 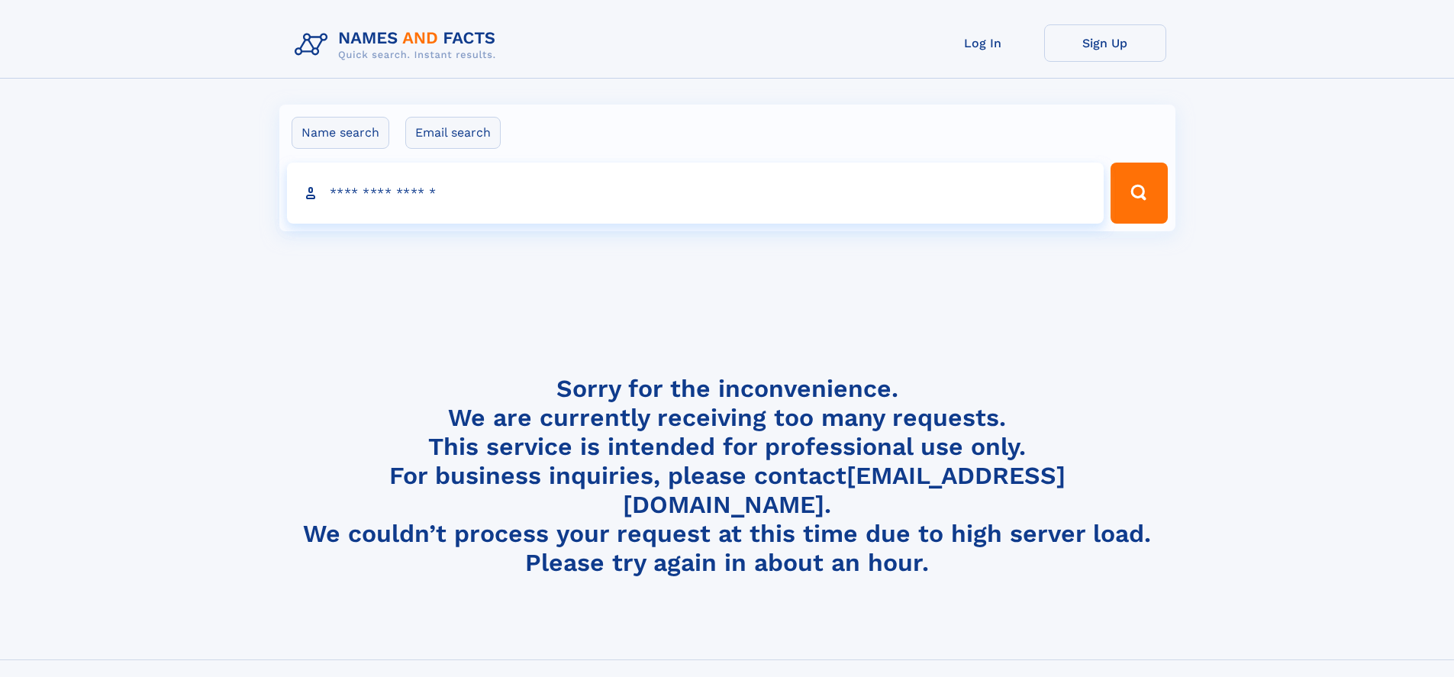 I want to click on input: search input, so click(x=695, y=193).